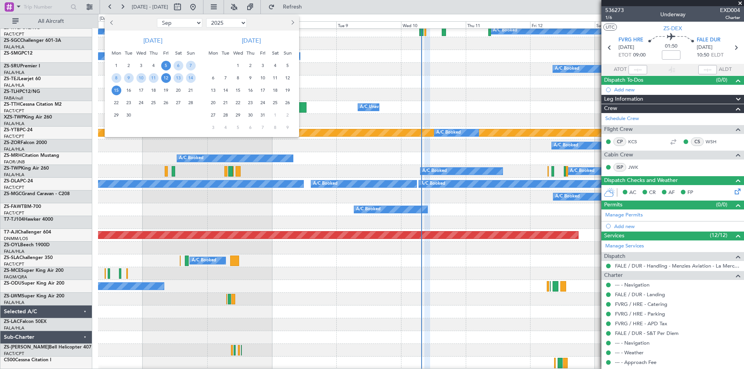  Describe the element at coordinates (225, 115) in the screenshot. I see `span: 28` at that location.